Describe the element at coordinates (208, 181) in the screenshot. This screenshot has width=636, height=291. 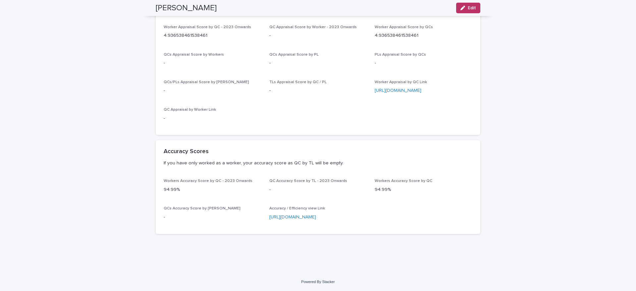
I see `span: Workers Accuracy Score by QC - 2023 Onwards` at that location.